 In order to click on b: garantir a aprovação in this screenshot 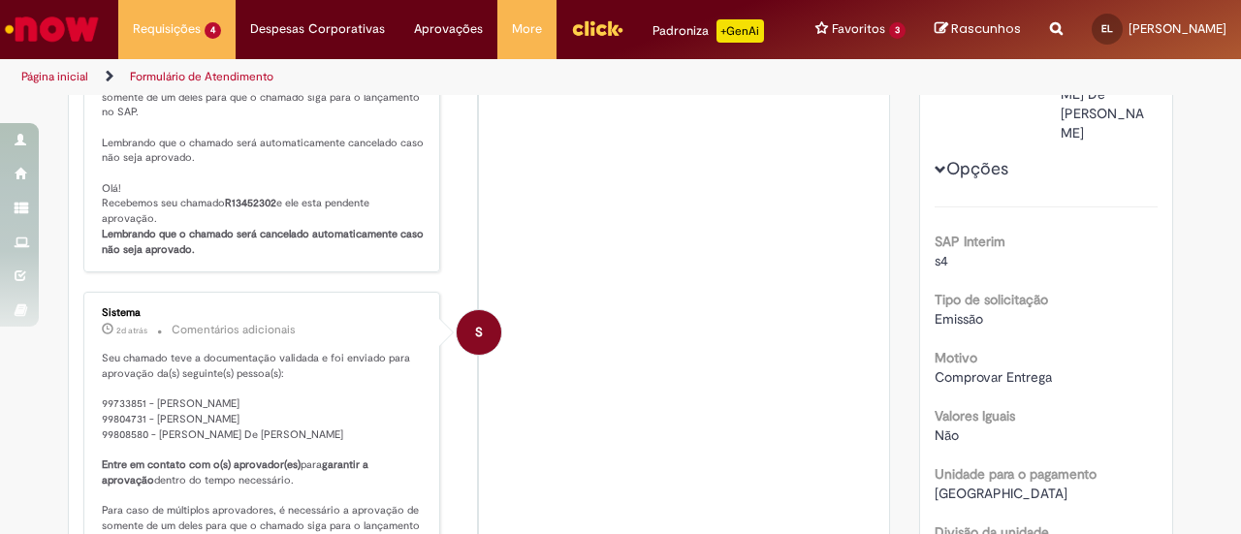, I will do `click(236, 472)`.